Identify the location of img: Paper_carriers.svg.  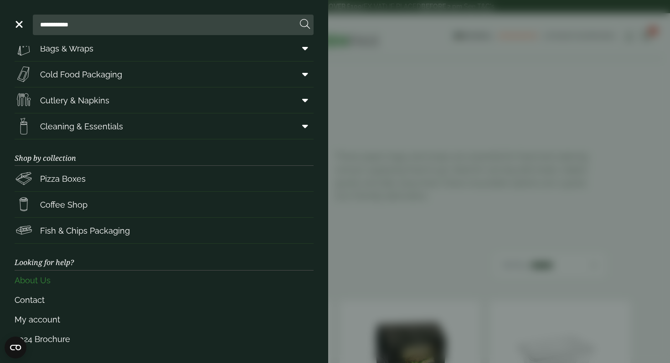
(24, 48).